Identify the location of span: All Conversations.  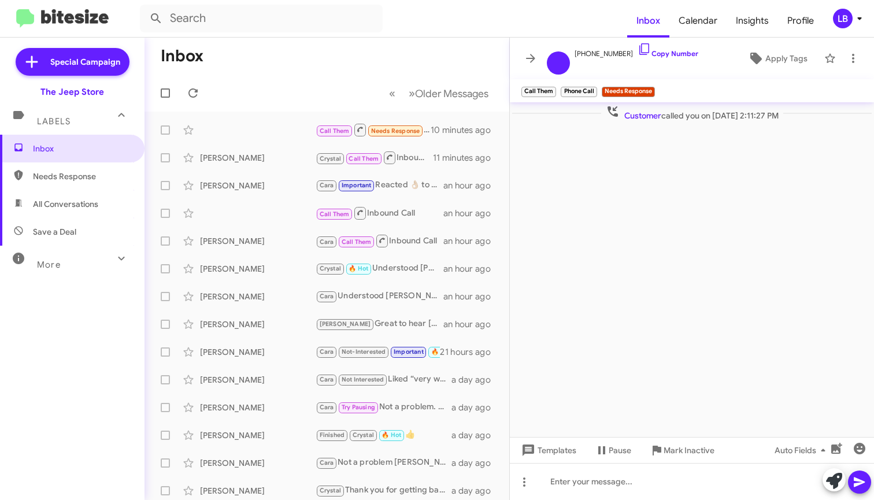
(65, 204).